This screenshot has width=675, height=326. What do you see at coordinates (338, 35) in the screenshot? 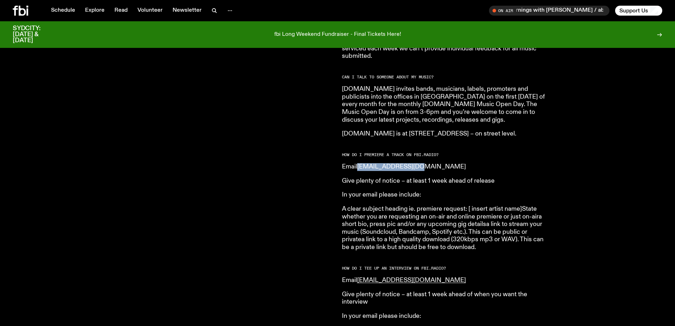
I see `p: fbi Long Weekend Fundraiser - Final Tickets Here!` at bounding box center [338, 35].